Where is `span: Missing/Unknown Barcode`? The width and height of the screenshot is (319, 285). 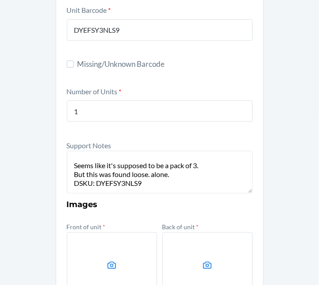 span: Missing/Unknown Barcode is located at coordinates (165, 64).